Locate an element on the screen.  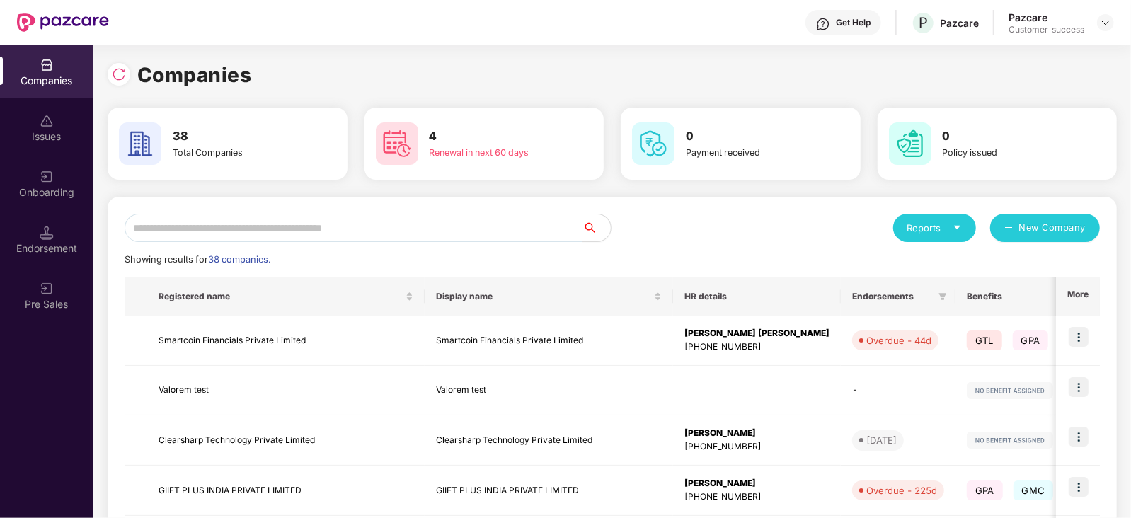
img: svg+xml;base64,PHN2ZyBpZD0iSXNzdWVzX2Rpc2FibGVkIiB4bWxucz0iaHR0cDovL3d3dy53My5vcmcvMjAwMC9zdmciIH... is located at coordinates (47, 121).